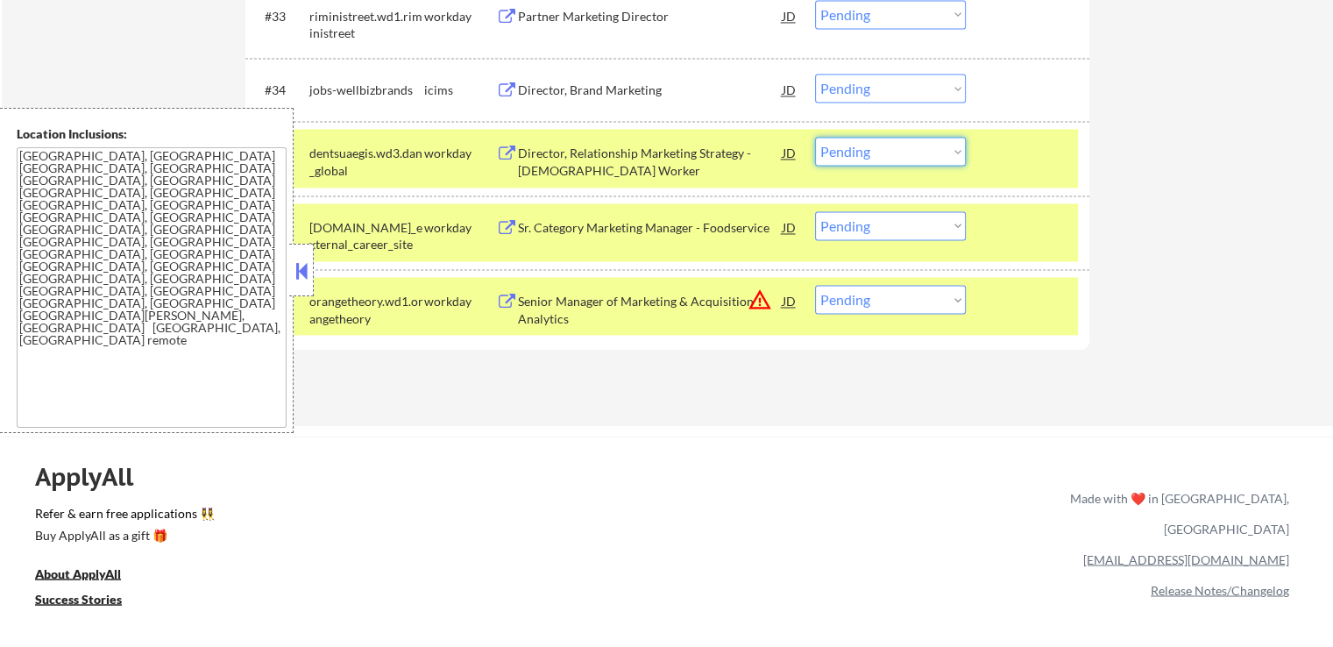 The height and width of the screenshot is (647, 1333). Describe the element at coordinates (280, 90) in the screenshot. I see `div: #34` at that location.